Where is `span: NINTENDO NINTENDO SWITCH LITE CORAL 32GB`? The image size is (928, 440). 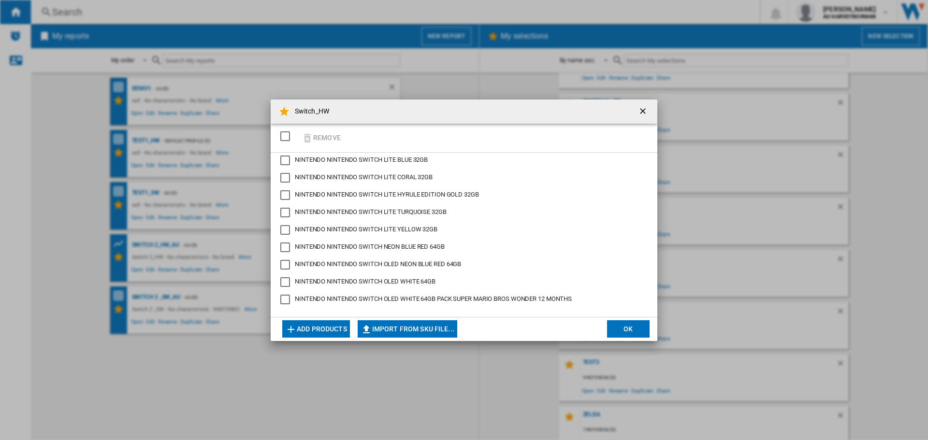 span: NINTENDO NINTENDO SWITCH LITE CORAL 32GB is located at coordinates (364, 177).